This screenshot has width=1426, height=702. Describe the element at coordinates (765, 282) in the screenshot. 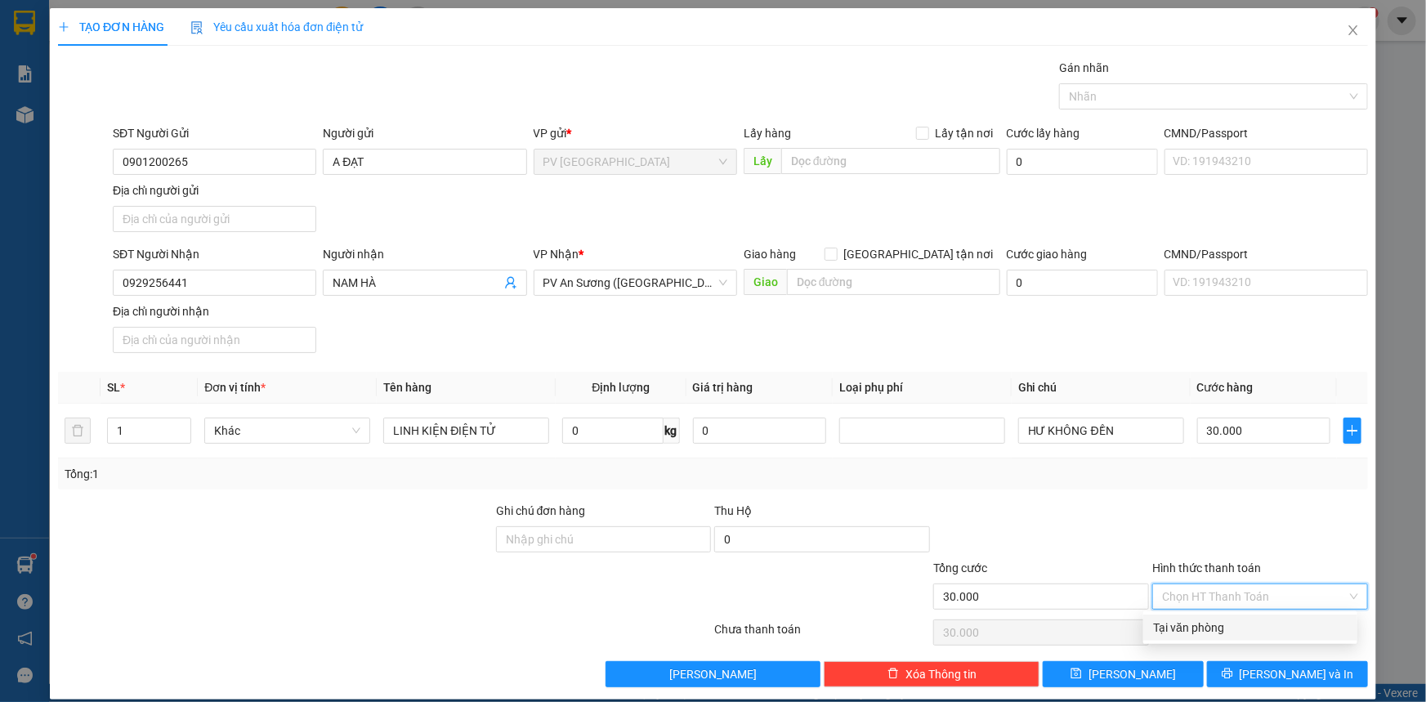

I see `span: Giao` at that location.